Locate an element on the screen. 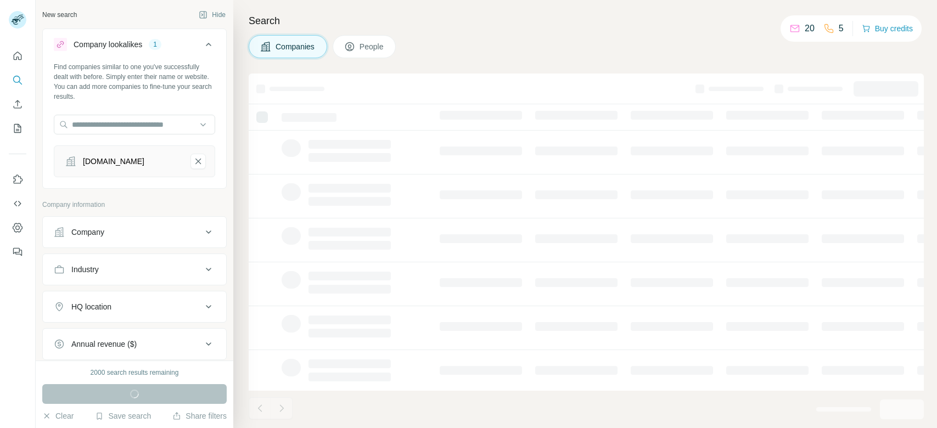 The image size is (937, 428). button: My lists is located at coordinates (18, 129).